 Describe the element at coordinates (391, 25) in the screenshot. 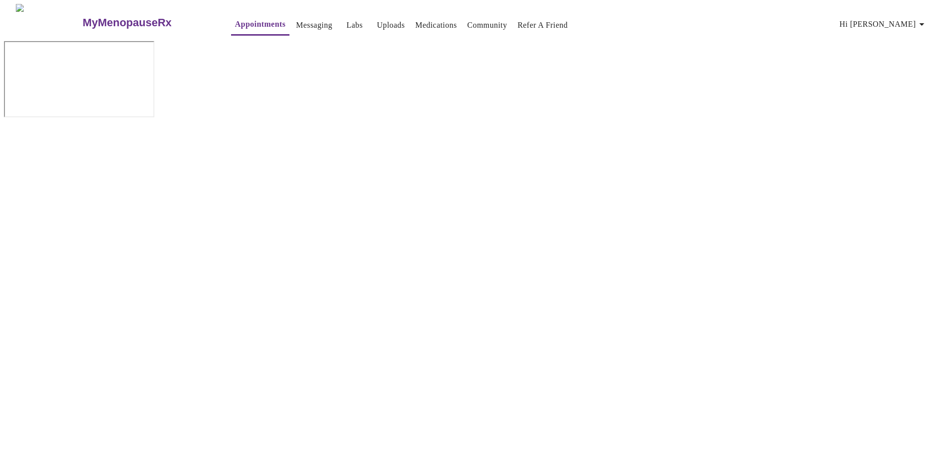

I see `button: Uploads` at that location.